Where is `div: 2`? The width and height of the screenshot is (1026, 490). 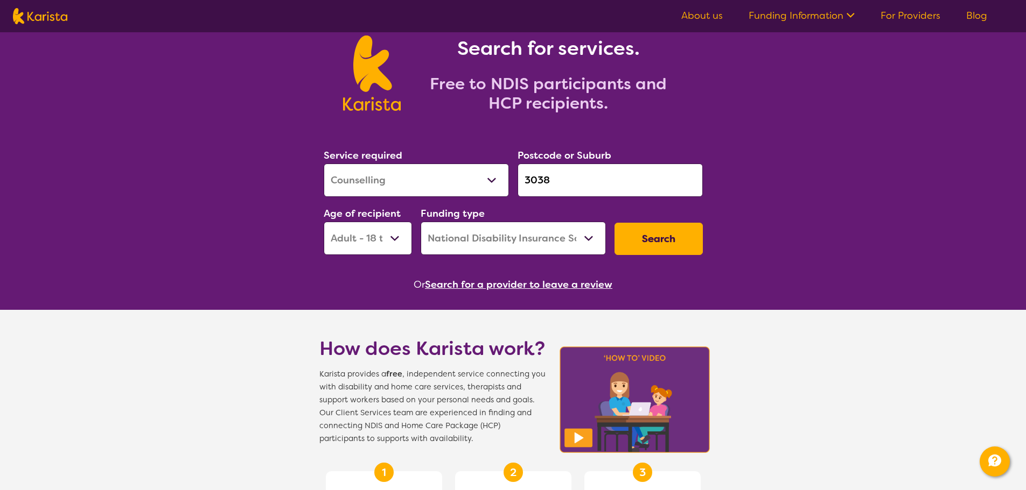 div: 2 is located at coordinates (513, 473).